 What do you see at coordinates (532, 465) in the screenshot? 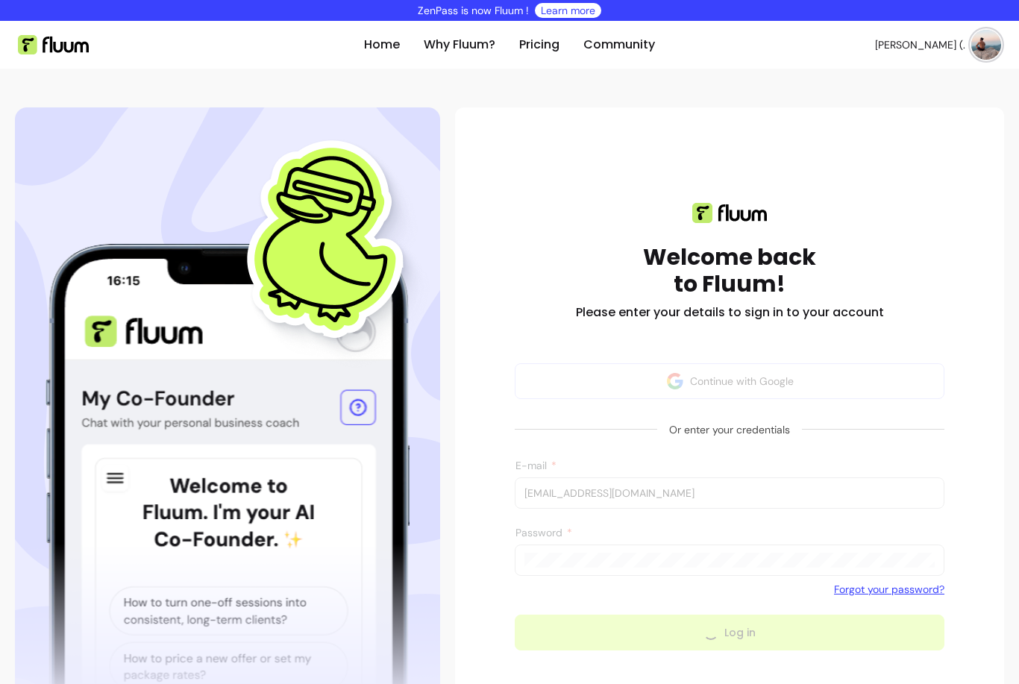
I see `span: E-mail` at bounding box center [532, 465].